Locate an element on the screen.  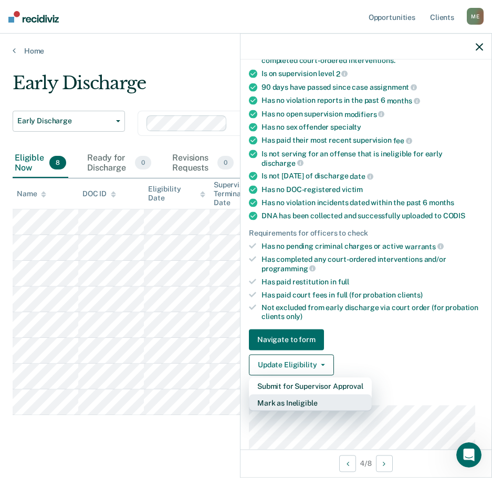
div: 90 days have passed since case is located at coordinates (372, 87).